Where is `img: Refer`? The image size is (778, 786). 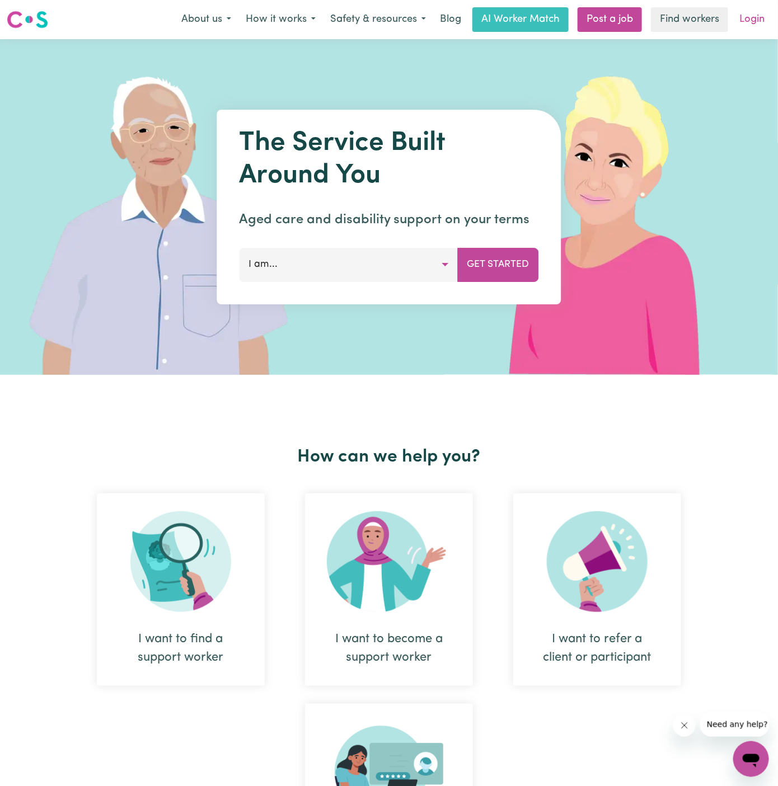
img: Refer is located at coordinates (597, 562).